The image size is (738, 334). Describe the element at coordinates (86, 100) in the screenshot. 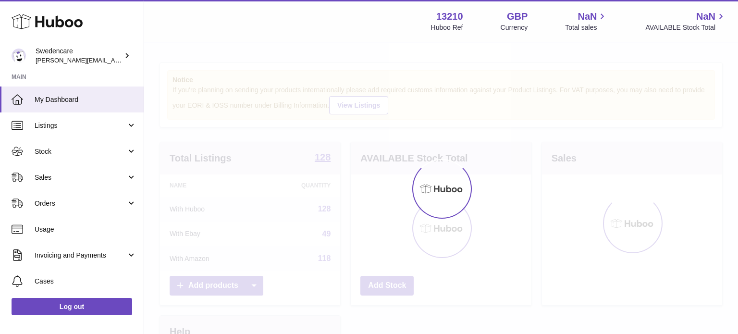

I see `span: My Dashboard` at that location.